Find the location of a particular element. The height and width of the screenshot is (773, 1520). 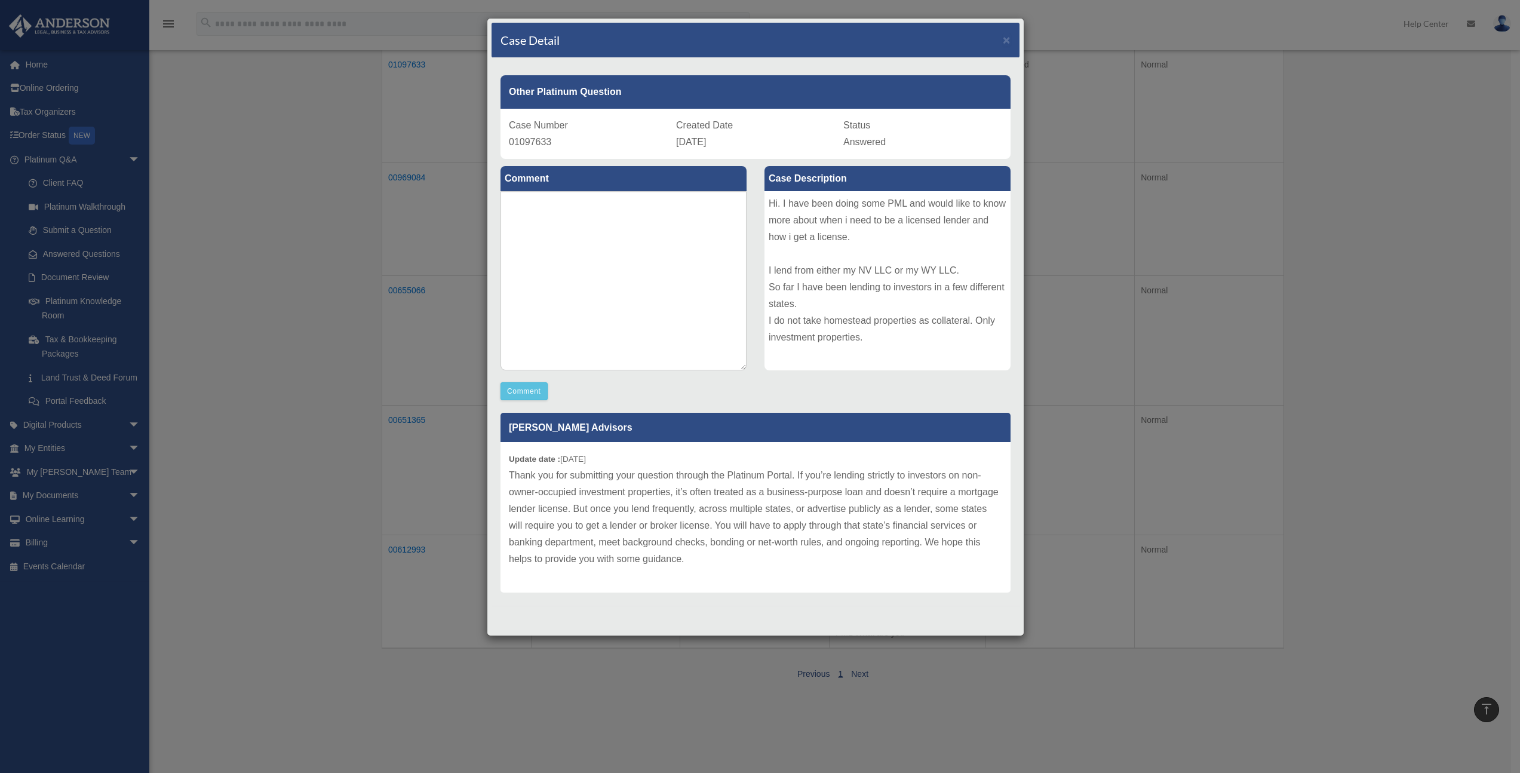

span: Created Date is located at coordinates (704, 125).